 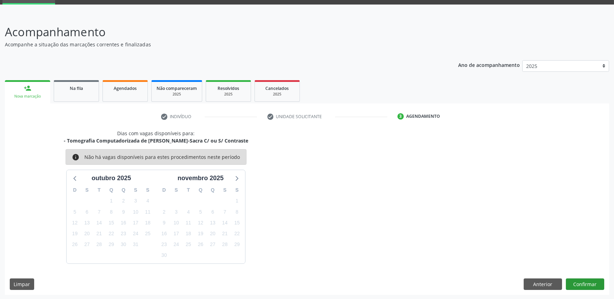 I want to click on div: person_add, so click(x=28, y=88).